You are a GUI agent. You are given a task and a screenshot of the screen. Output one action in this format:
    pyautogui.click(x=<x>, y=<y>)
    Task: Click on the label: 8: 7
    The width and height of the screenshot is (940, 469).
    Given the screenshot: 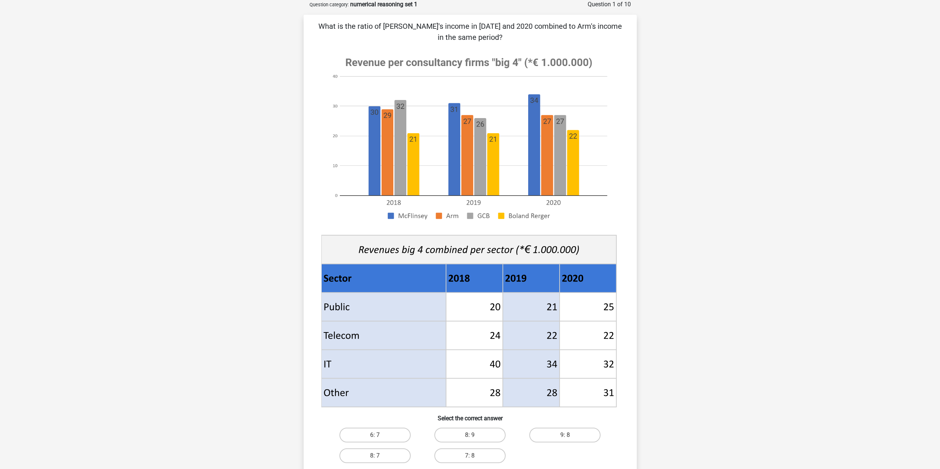 What is the action you would take?
    pyautogui.click(x=375, y=456)
    